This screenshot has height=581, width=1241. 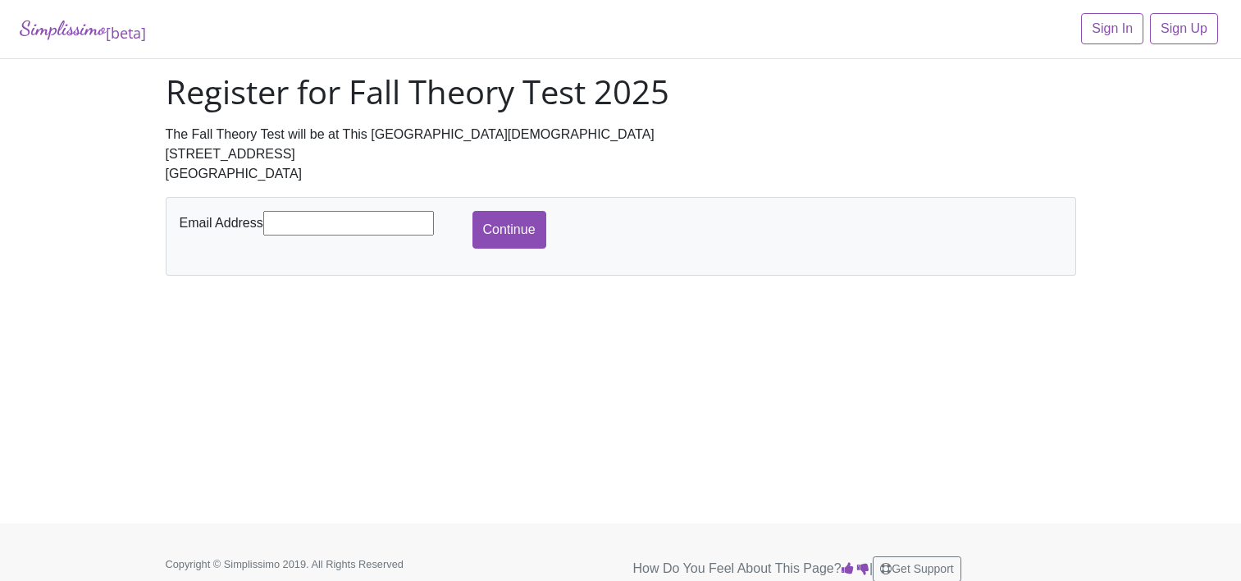 I want to click on a: Sign In, so click(x=1112, y=29).